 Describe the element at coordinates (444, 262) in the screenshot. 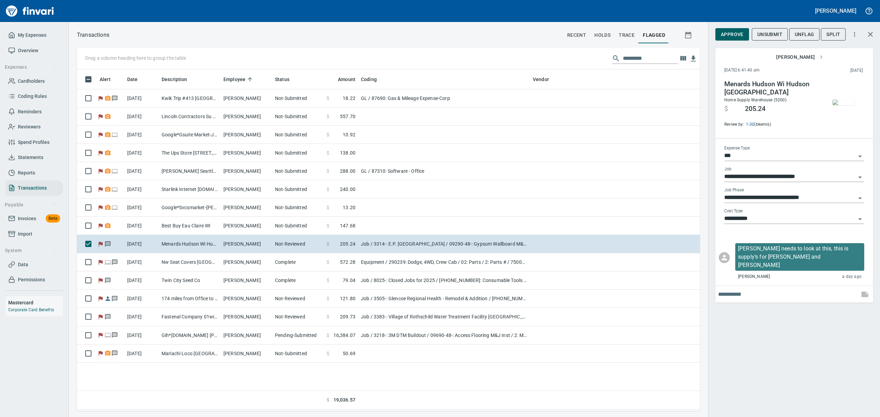

I see `td: Equipment / 290239: Dodge, 4WD, Crew Cab / 02: Parts / 2: Parts # / 75000: Truck Repair Labor & P...` at that location.